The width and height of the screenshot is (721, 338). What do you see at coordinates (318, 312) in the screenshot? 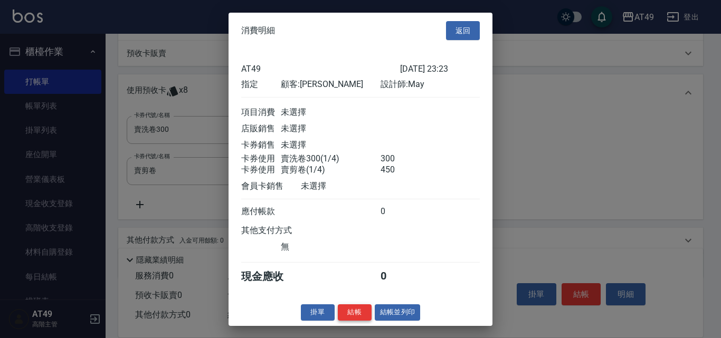
I see `button: 掛單` at bounding box center [318, 312].